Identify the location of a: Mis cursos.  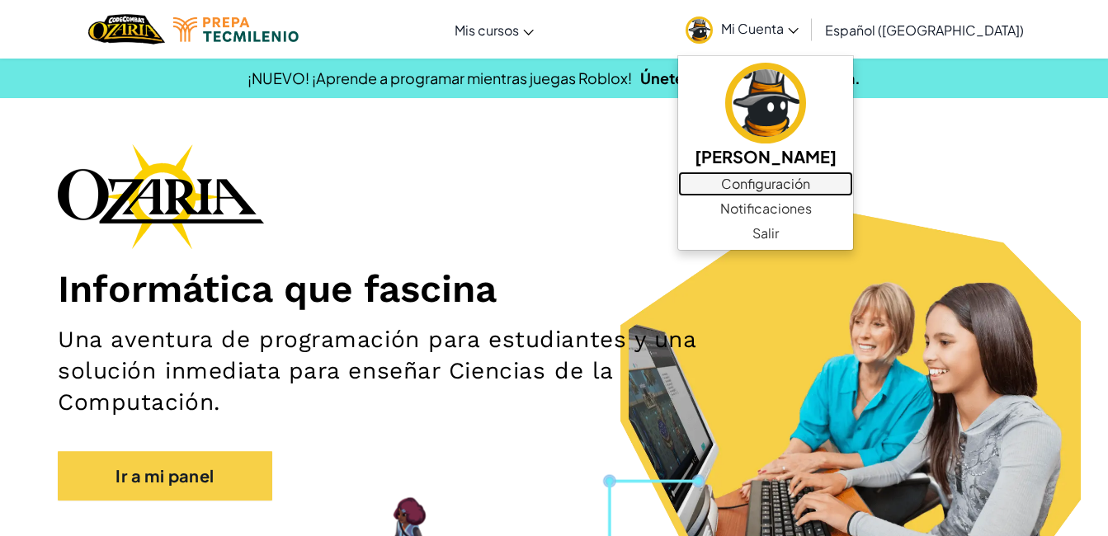
(494, 30).